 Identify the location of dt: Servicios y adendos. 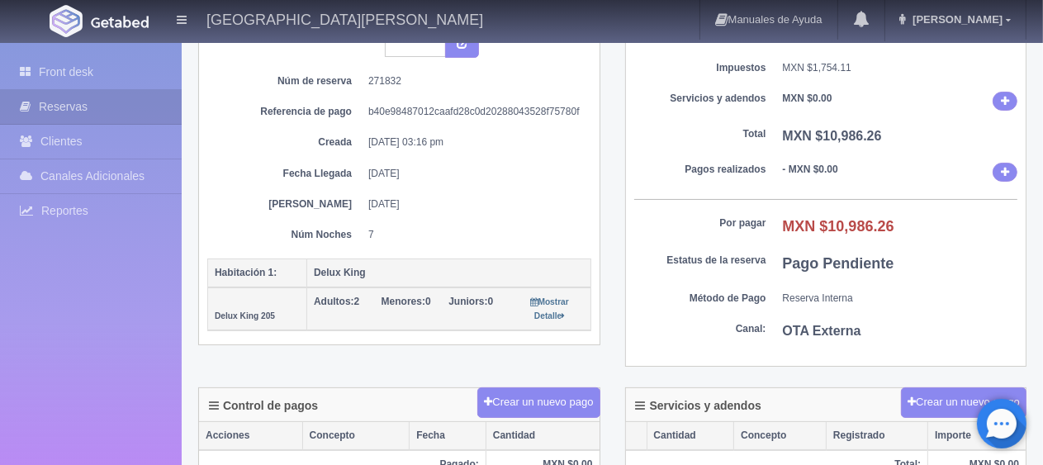
(700, 98).